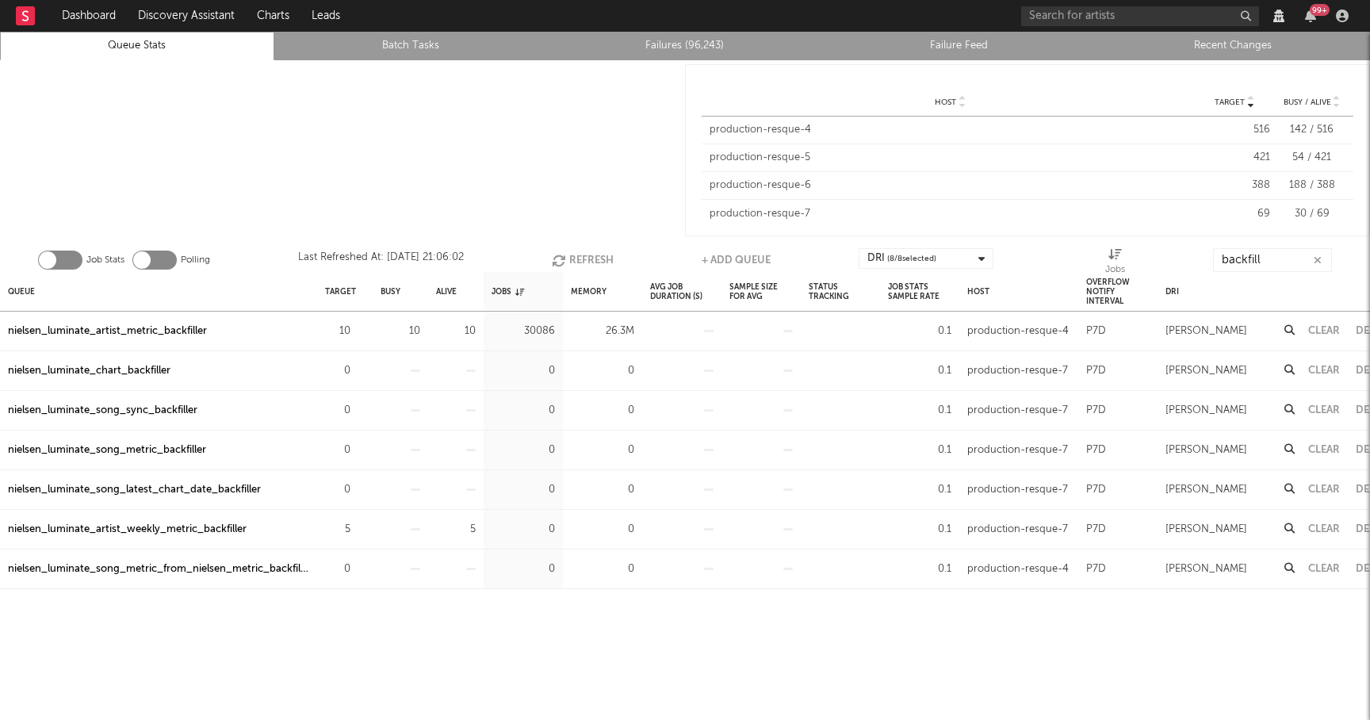 This screenshot has height=720, width=1370. I want to click on span: Target, so click(1230, 102).